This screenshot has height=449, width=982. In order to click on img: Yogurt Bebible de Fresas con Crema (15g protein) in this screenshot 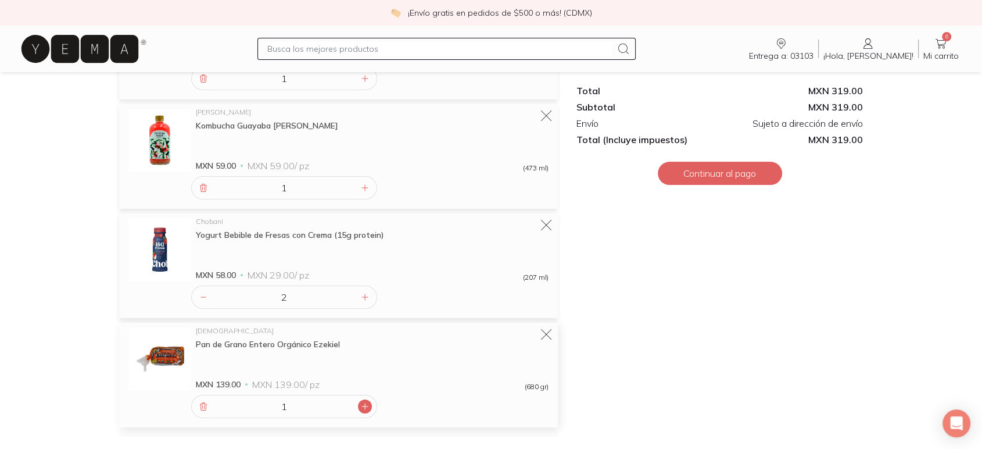, I will do `click(160, 249)`.